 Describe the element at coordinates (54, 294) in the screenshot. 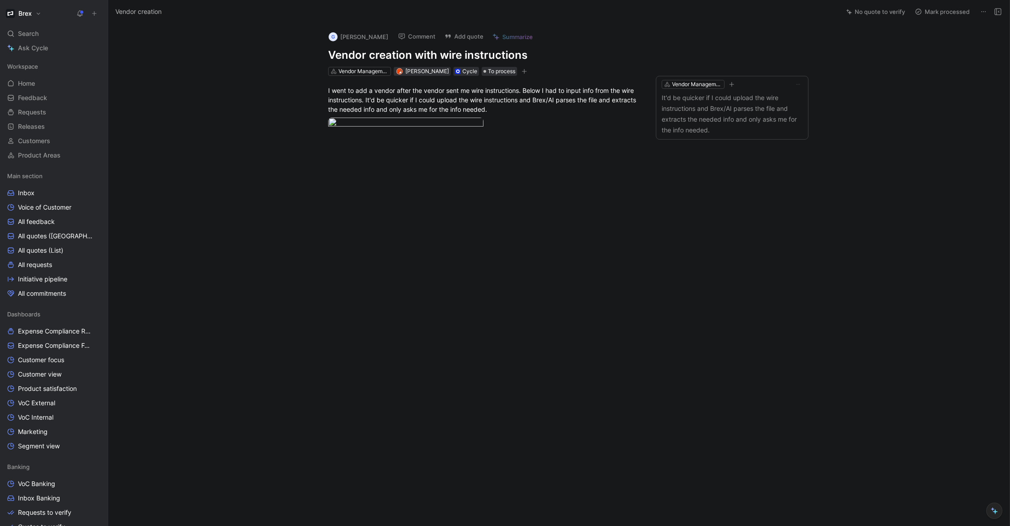

I see `a: All commitments` at that location.